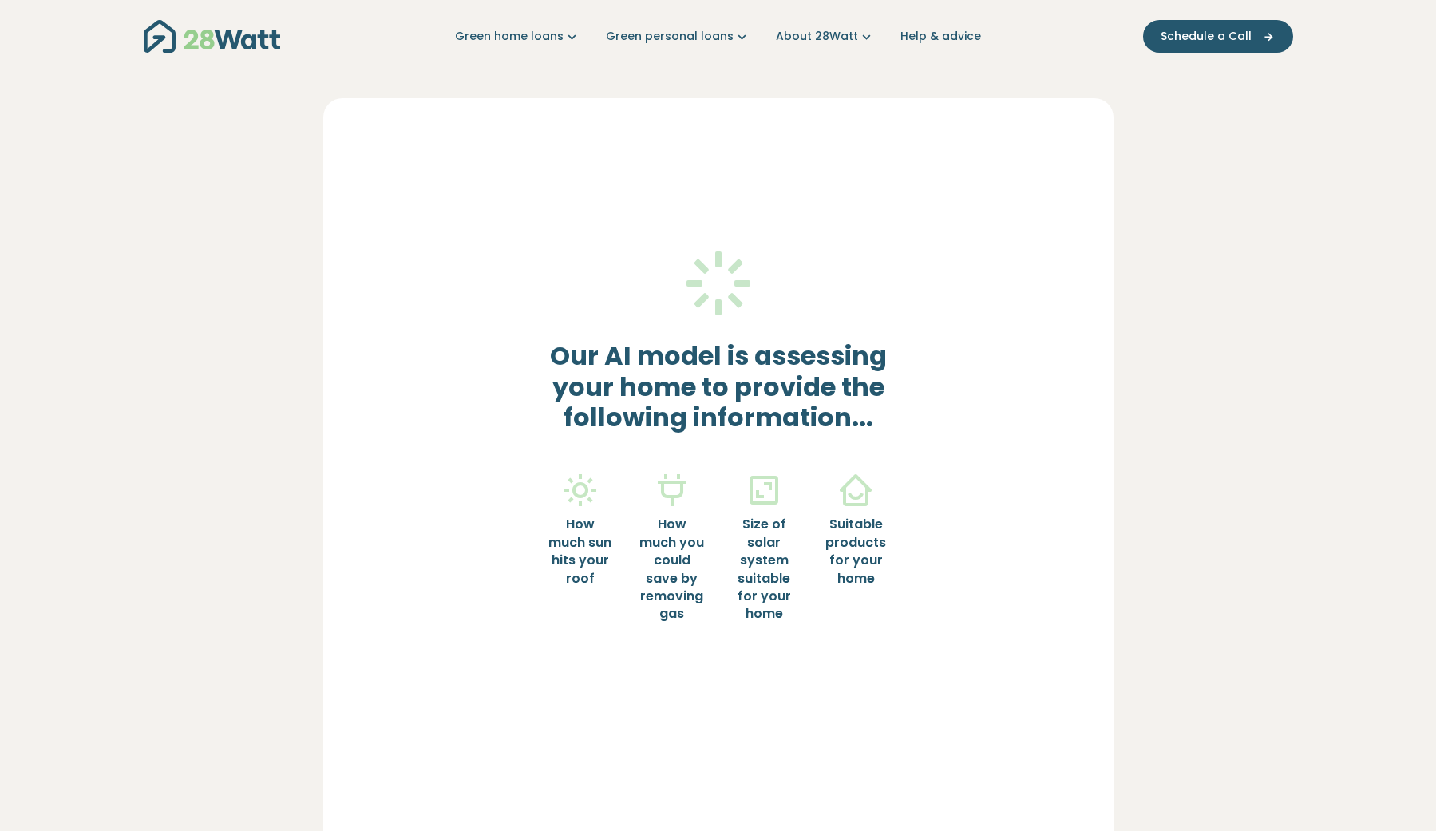 The height and width of the screenshot is (831, 1436). What do you see at coordinates (678, 36) in the screenshot?
I see `a: Green personal loans` at bounding box center [678, 36].